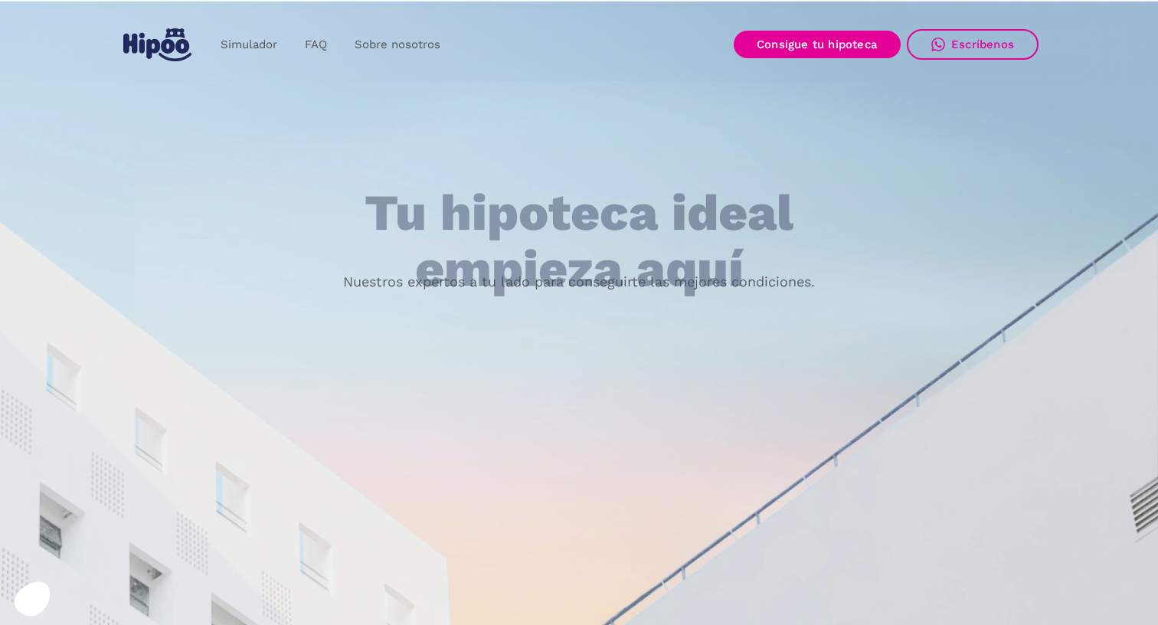 This screenshot has width=1158, height=625. What do you see at coordinates (460, 397) in the screenshot?
I see `a: Buscar nueva hipoteca` at bounding box center [460, 397].